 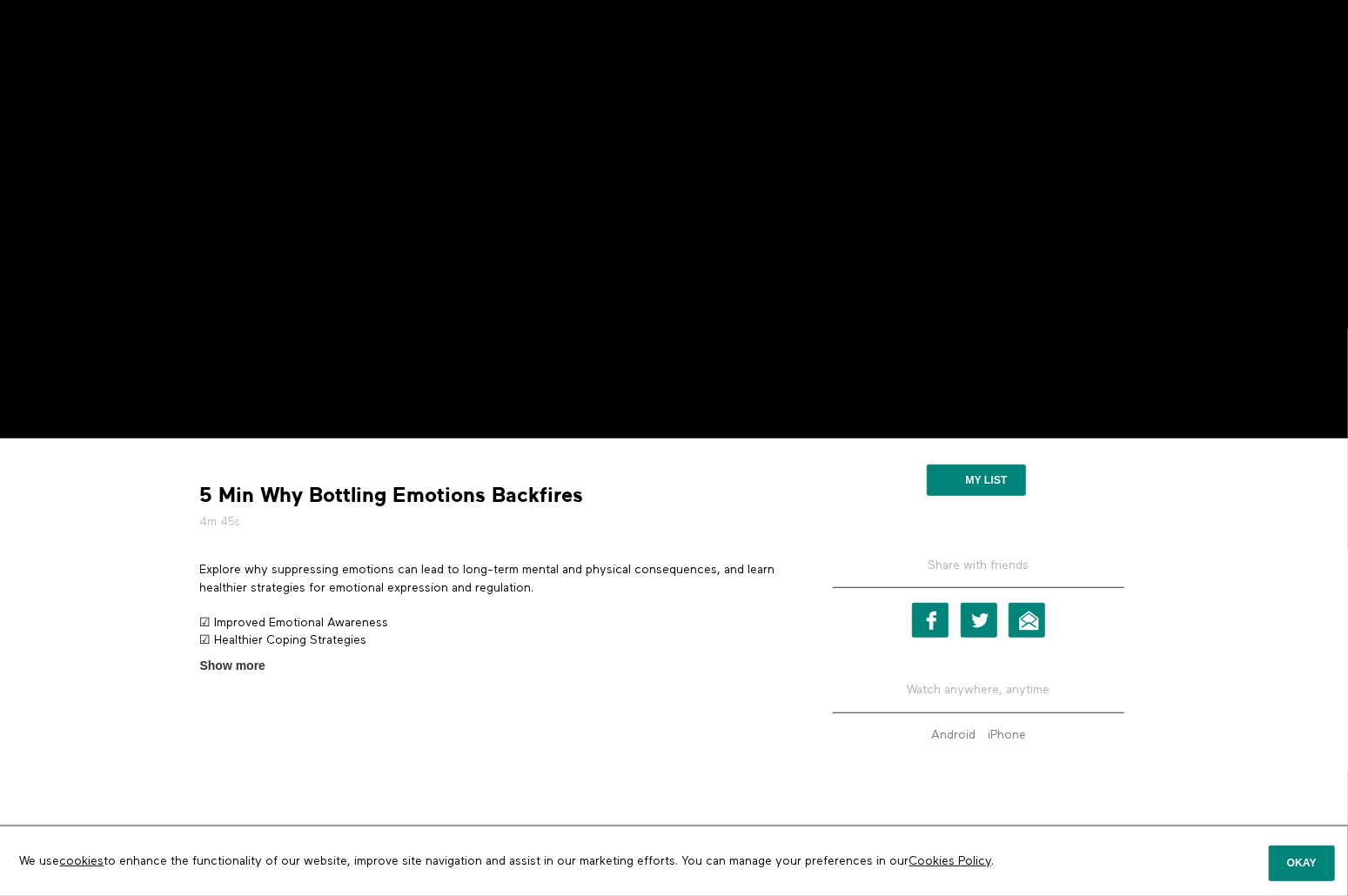 I want to click on p: Explore why suppressing emotions can lead to long-term mental and physical consequences, and lear..., so click(x=492, y=579).